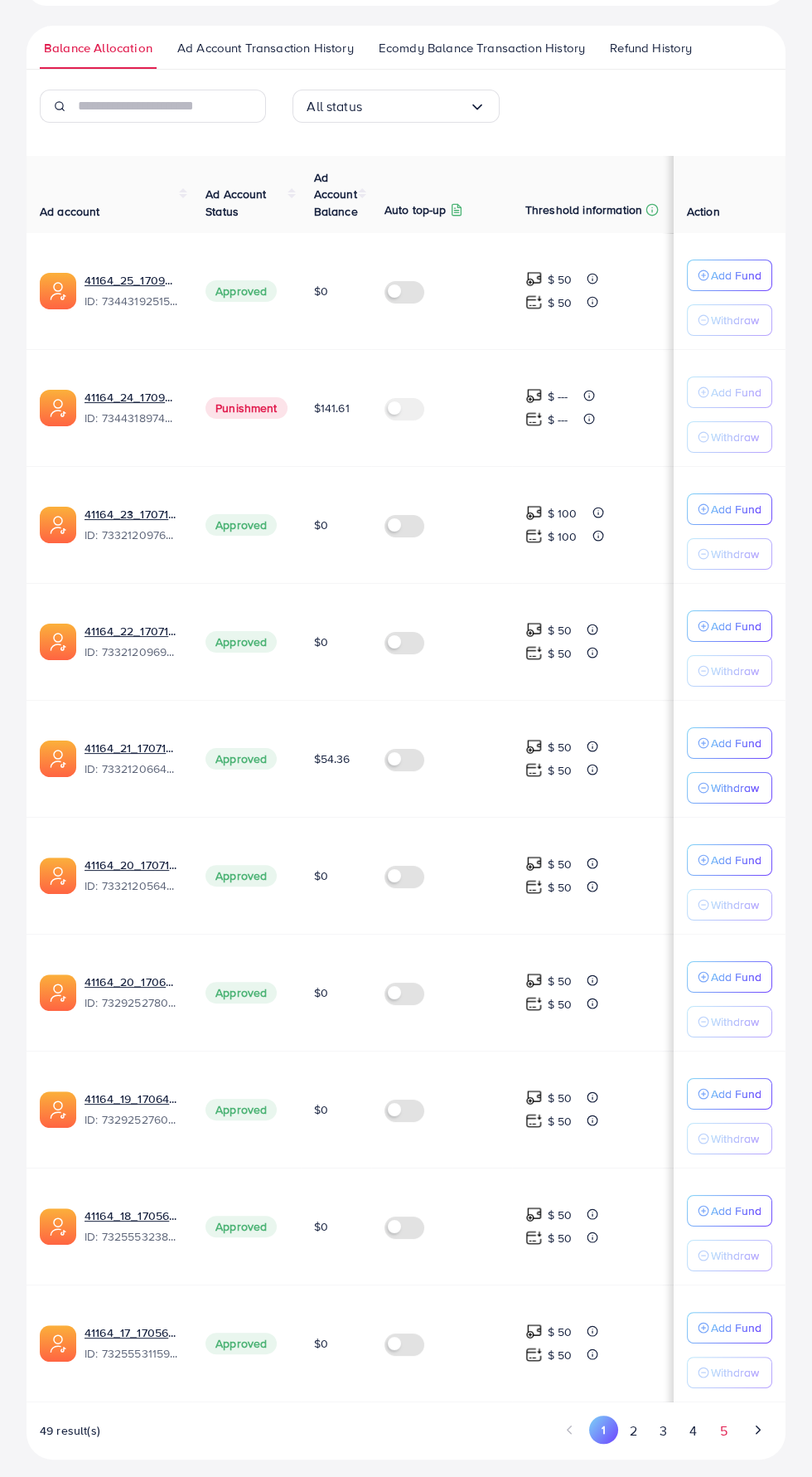 The image size is (812, 1477). I want to click on a: 41164_24_1709982576916, so click(132, 397).